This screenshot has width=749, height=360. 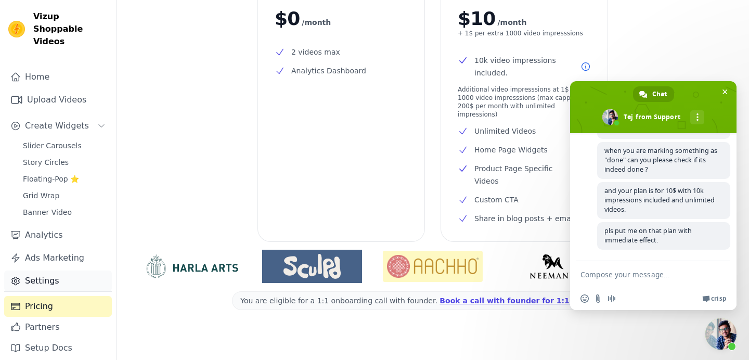 I want to click on a: Analytics, so click(x=58, y=235).